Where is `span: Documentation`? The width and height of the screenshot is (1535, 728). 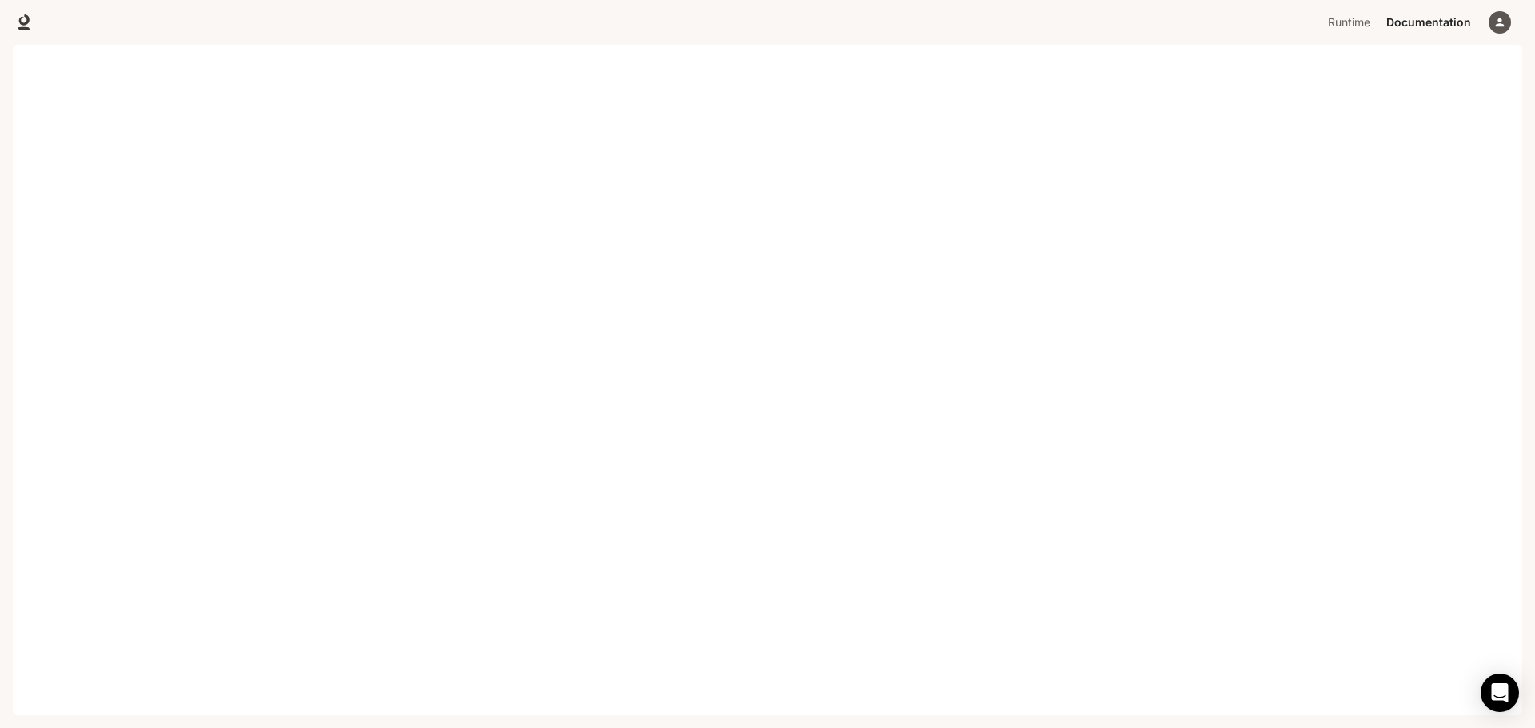 span: Documentation is located at coordinates (1429, 22).